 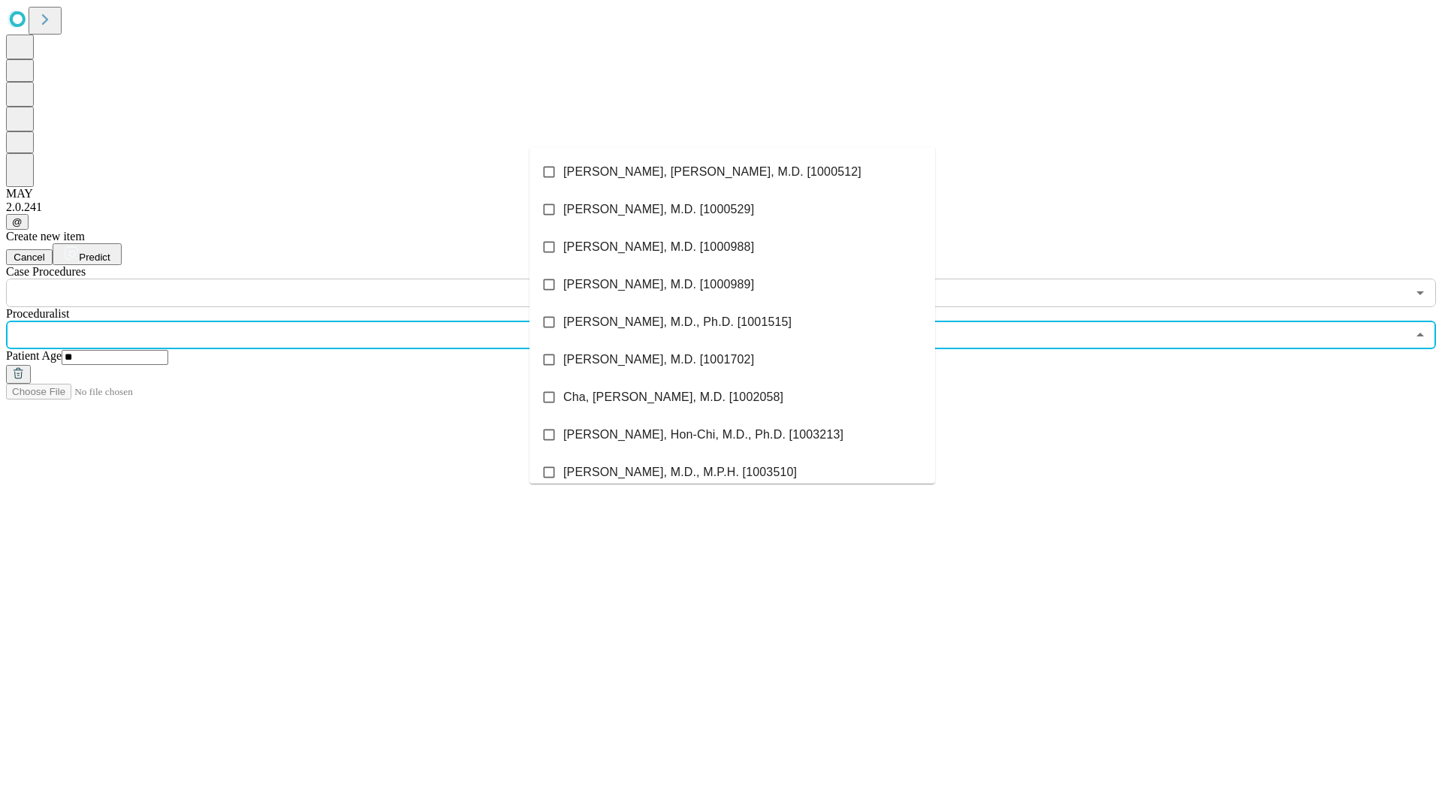 I want to click on button: Open, so click(x=1421, y=293).